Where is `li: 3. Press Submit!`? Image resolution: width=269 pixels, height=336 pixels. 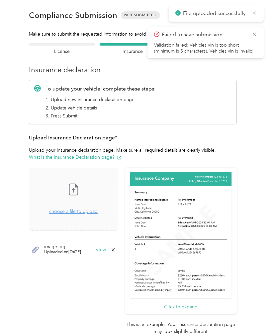 li: 3. Press Submit! is located at coordinates (101, 116).